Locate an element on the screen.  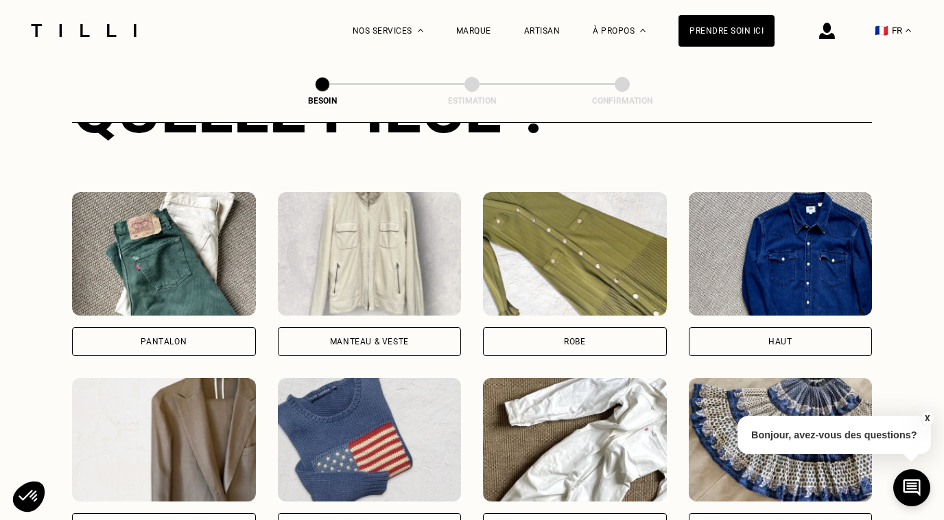
img: Menu déroulant is located at coordinates (421, 30).